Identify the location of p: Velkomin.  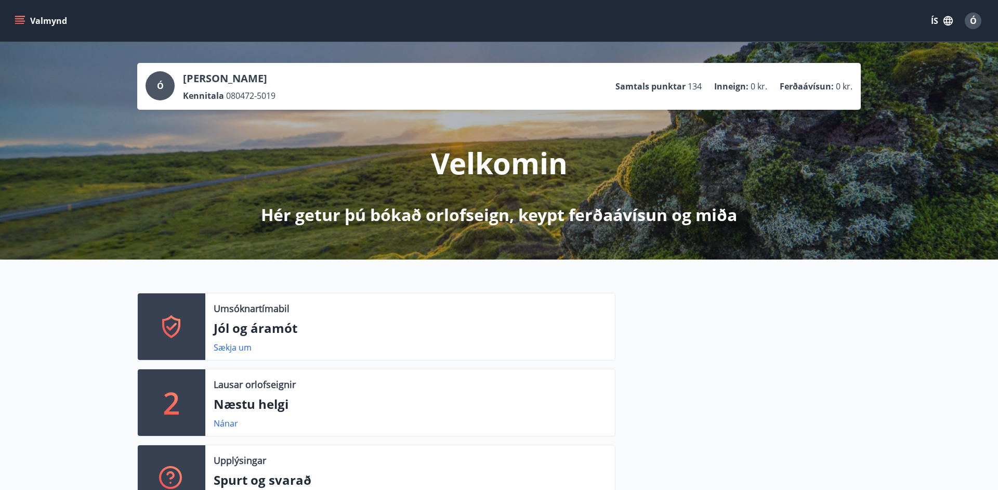
(499, 163).